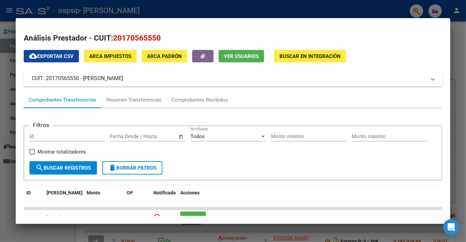 Image resolution: width=466 pixels, height=242 pixels. Describe the element at coordinates (110, 56) in the screenshot. I see `span: ARCA Impuestos` at that location.